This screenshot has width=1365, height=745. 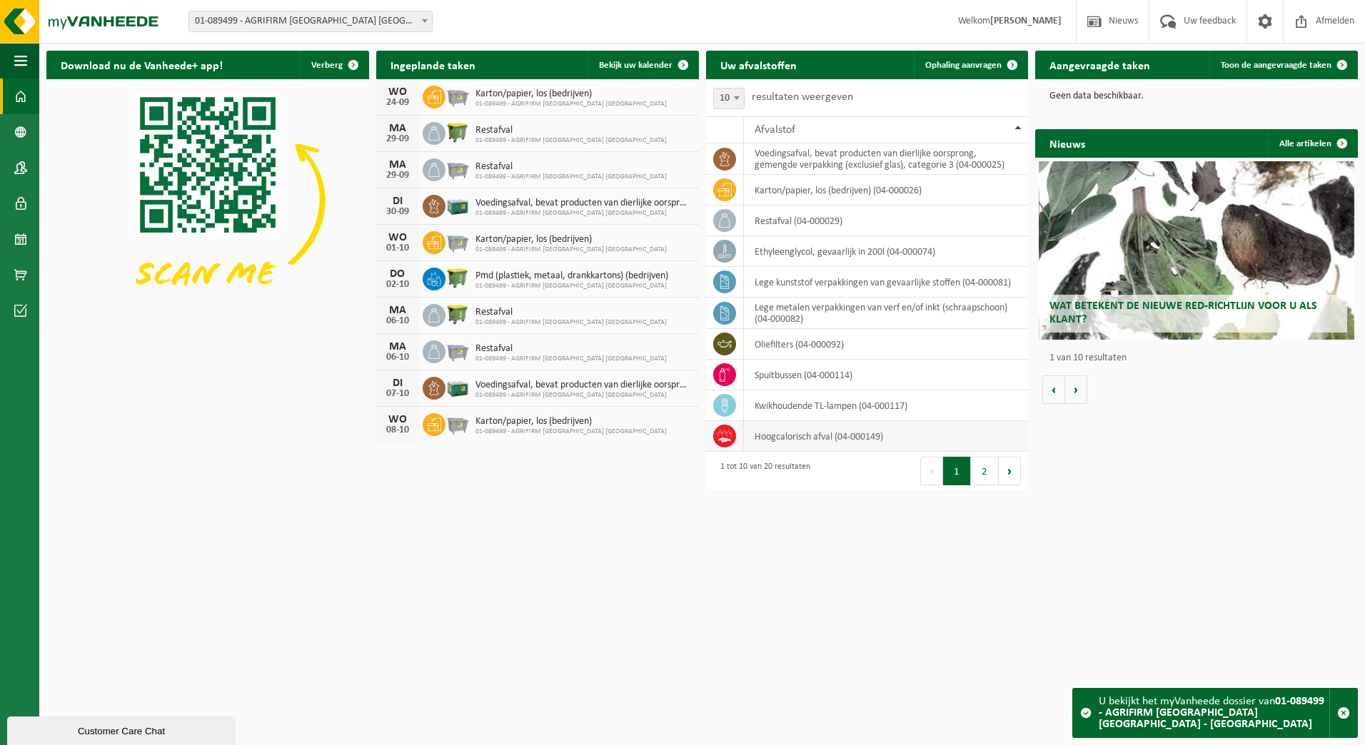 What do you see at coordinates (1275, 65) in the screenshot?
I see `span: Toon de aangevraagde taken` at bounding box center [1275, 65].